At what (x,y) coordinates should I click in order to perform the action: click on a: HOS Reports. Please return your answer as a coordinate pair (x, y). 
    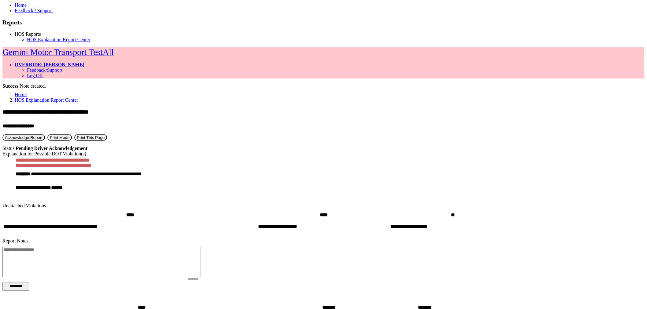
    Looking at the image, I should click on (28, 34).